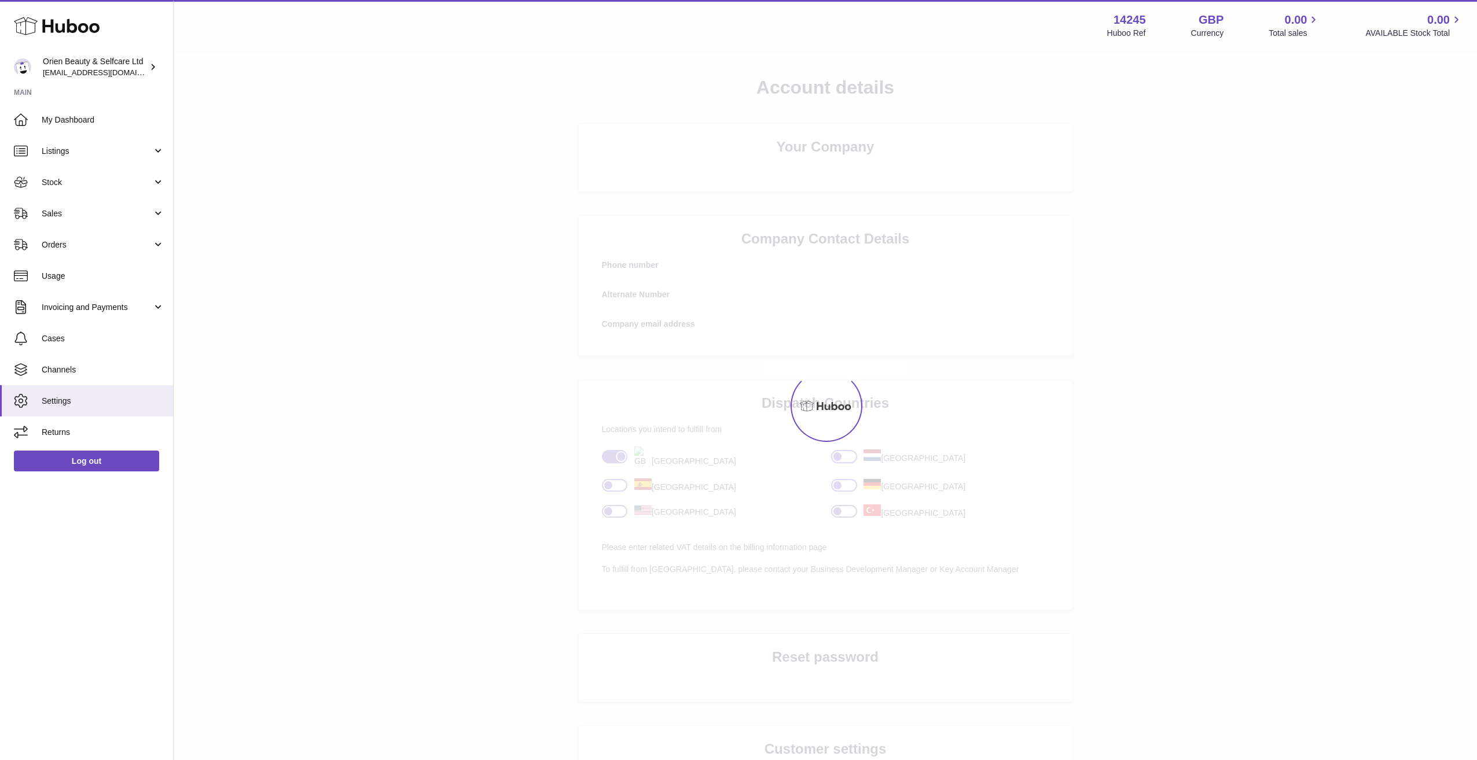 This screenshot has width=1477, height=760. What do you see at coordinates (97, 213) in the screenshot?
I see `span: Sales` at bounding box center [97, 213].